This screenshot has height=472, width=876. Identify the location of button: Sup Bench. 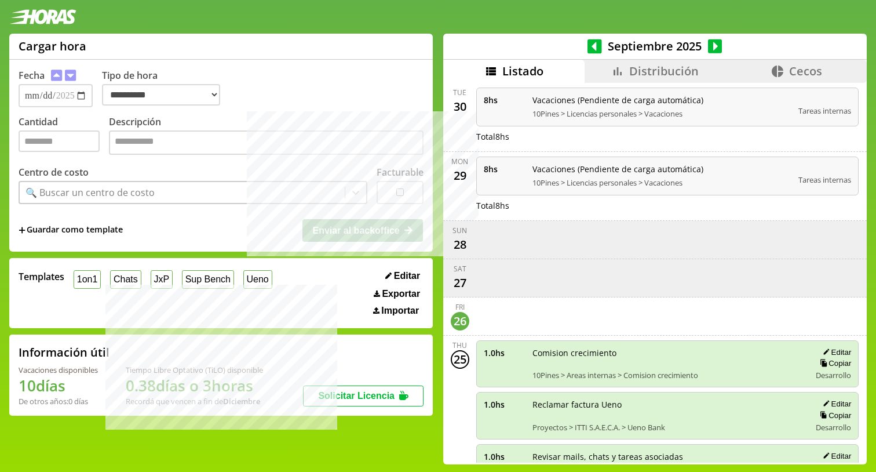
(208, 279).